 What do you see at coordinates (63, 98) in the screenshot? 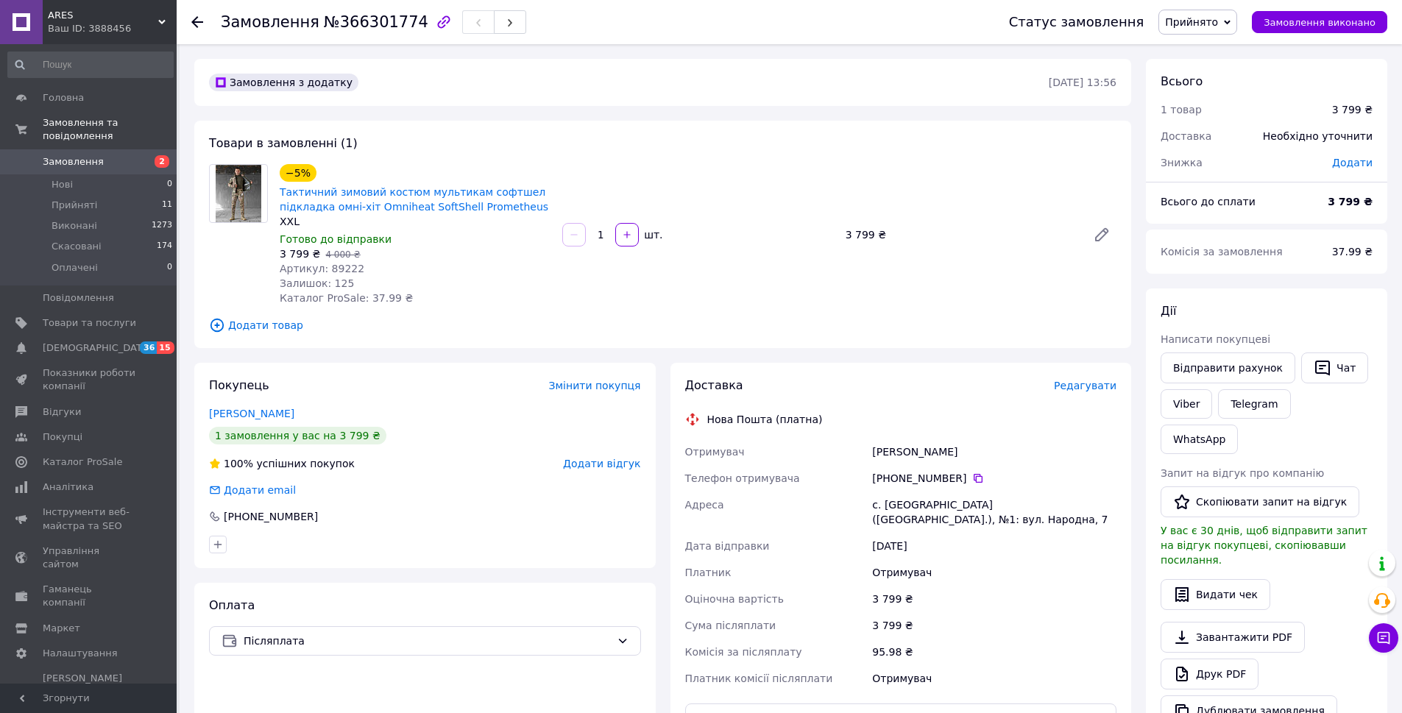
I see `span: Головна` at bounding box center [63, 98].